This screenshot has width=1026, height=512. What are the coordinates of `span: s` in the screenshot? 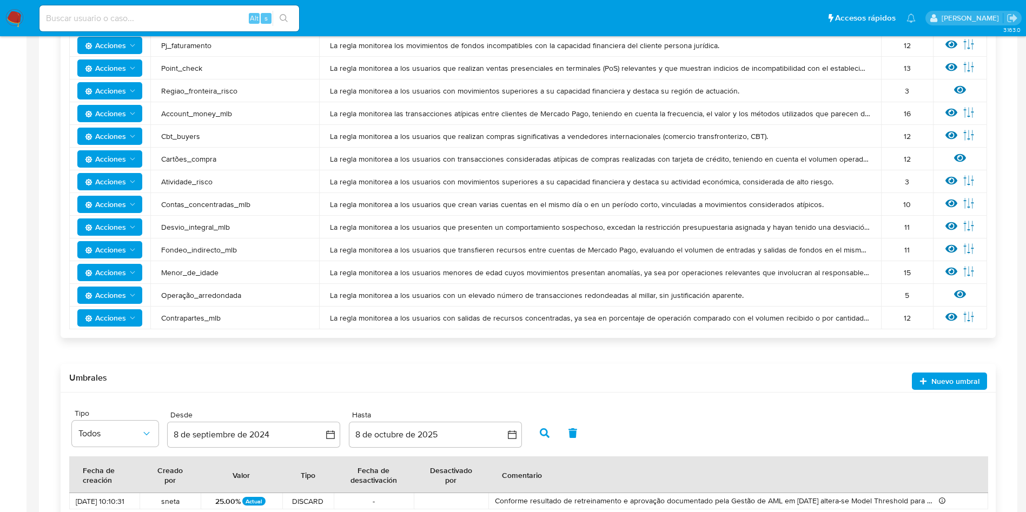 It's located at (266, 18).